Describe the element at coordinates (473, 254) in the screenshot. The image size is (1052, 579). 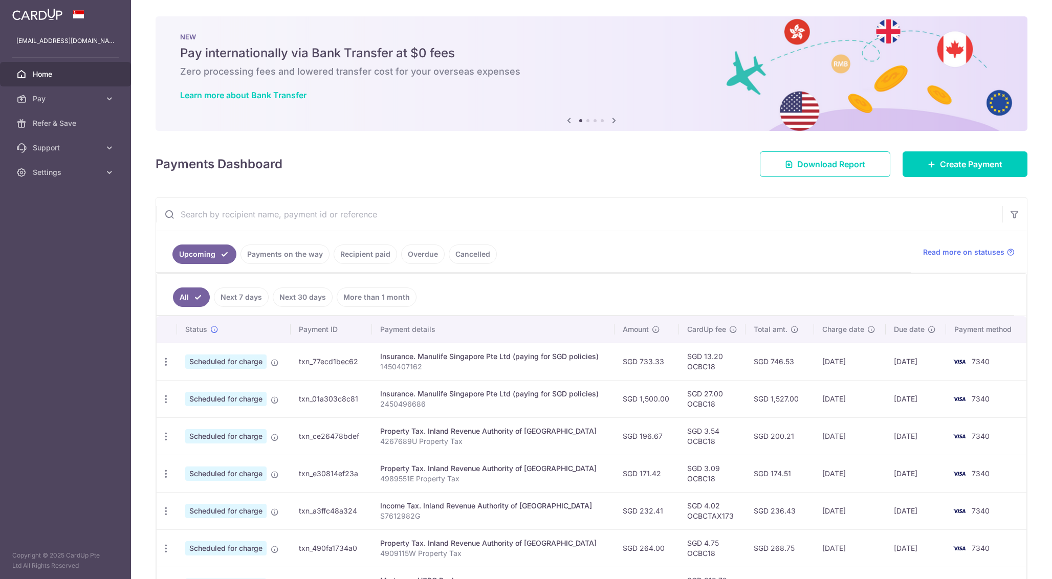
I see `a: Cancelled` at that location.